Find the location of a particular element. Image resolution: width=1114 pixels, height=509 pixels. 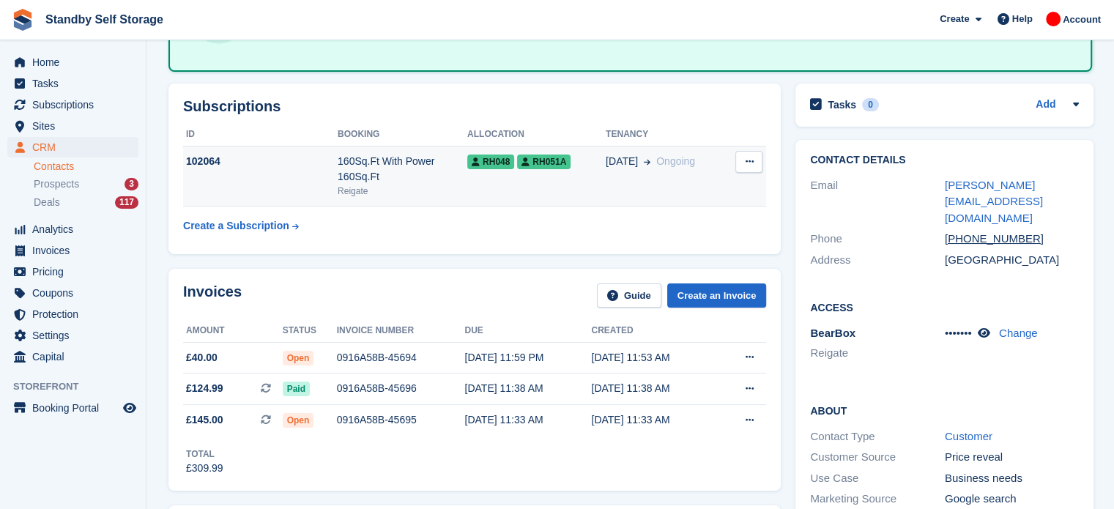

div: Use Case is located at coordinates (877, 478).